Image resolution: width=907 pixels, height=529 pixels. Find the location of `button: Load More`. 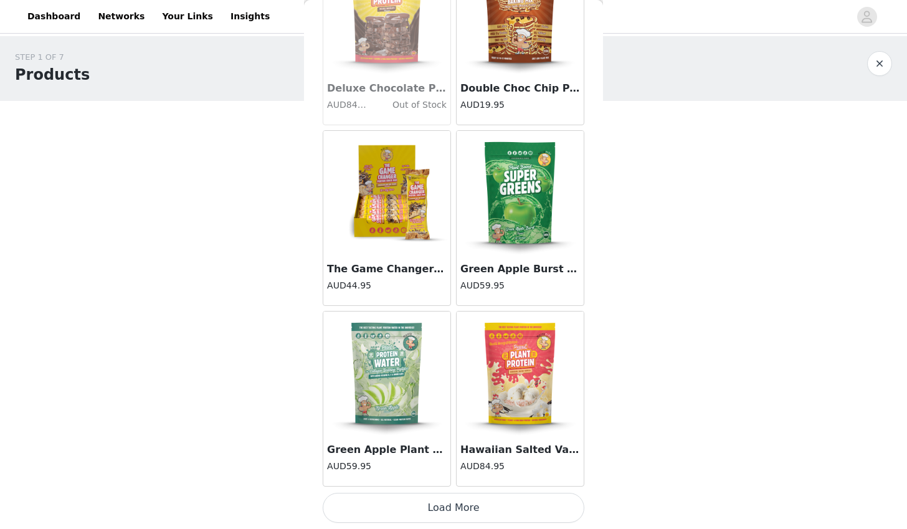

button: Load More is located at coordinates (453, 507).